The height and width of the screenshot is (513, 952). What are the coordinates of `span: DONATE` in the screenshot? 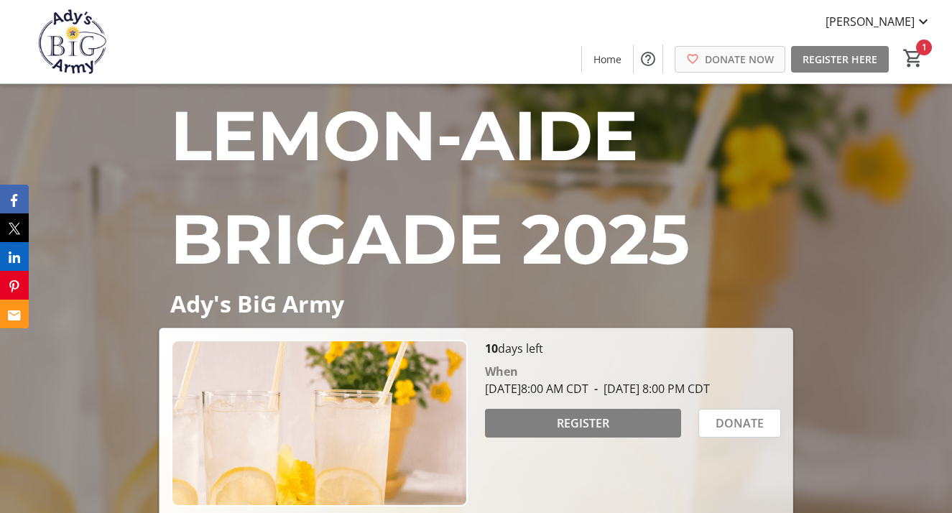 It's located at (739, 423).